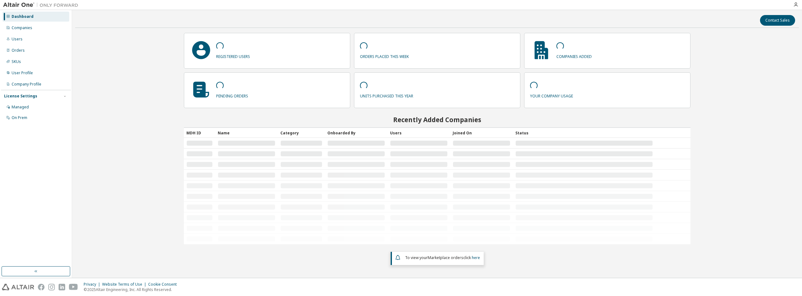  Describe the element at coordinates (584, 133) in the screenshot. I see `div: Status` at that location.